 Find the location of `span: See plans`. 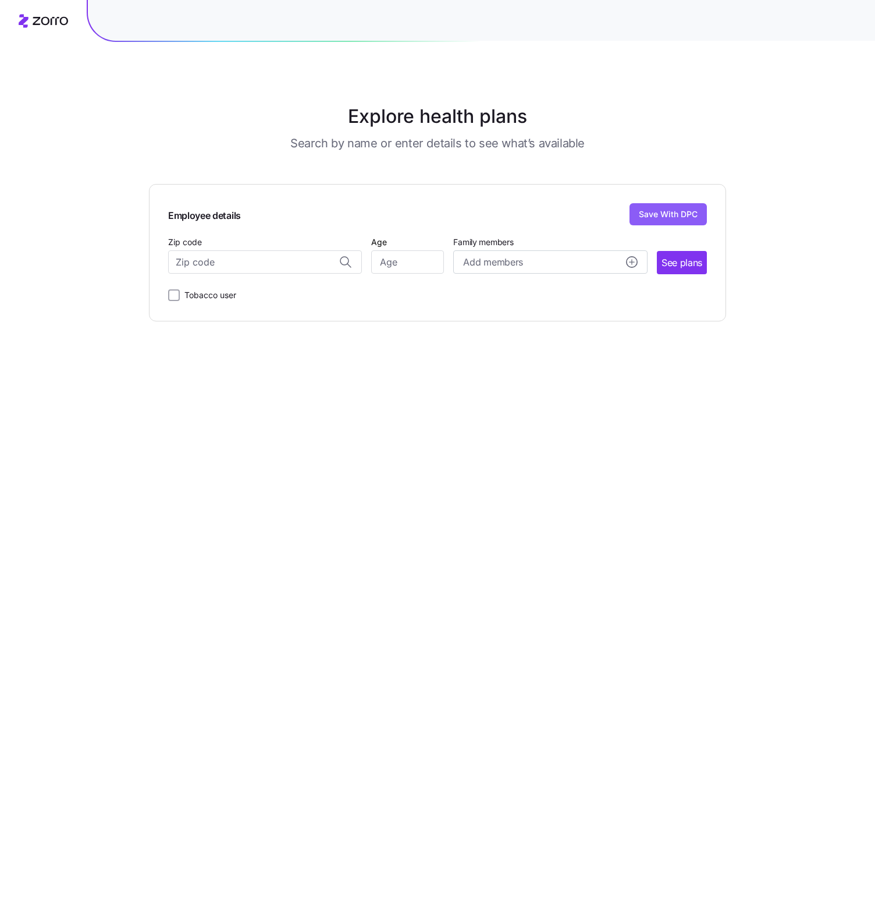

span: See plans is located at coordinates (682, 263).